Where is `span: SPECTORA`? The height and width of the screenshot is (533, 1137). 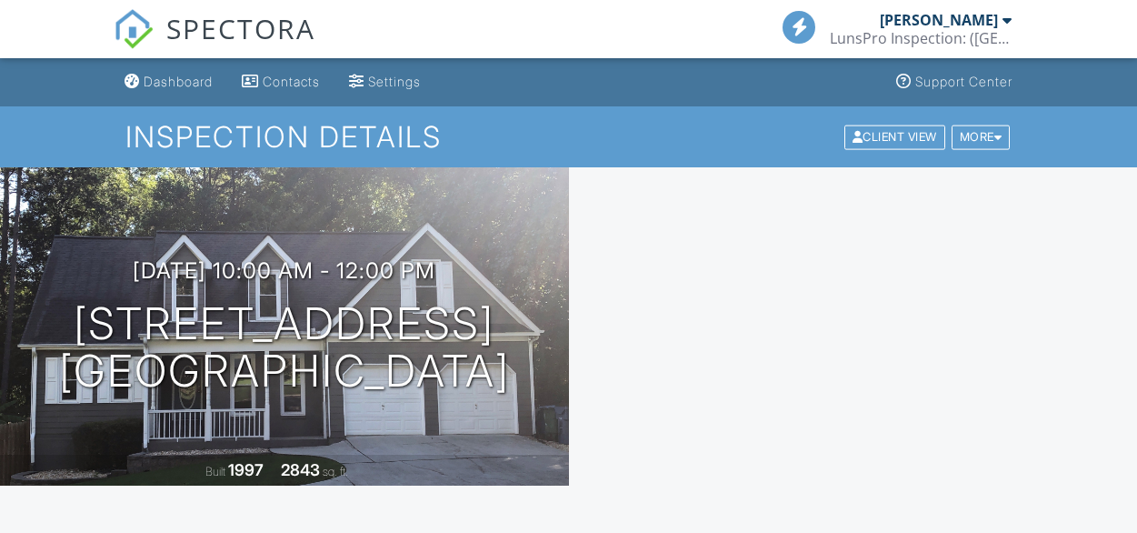
span: SPECTORA is located at coordinates (241, 28).